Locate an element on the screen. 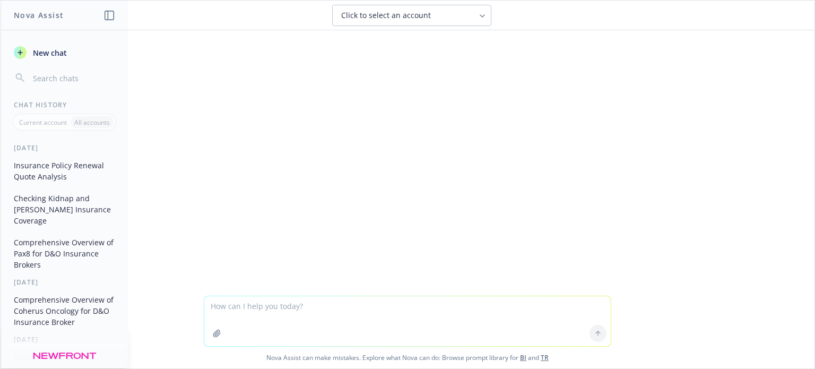 This screenshot has width=815, height=369. button: New chat is located at coordinates (64, 53).